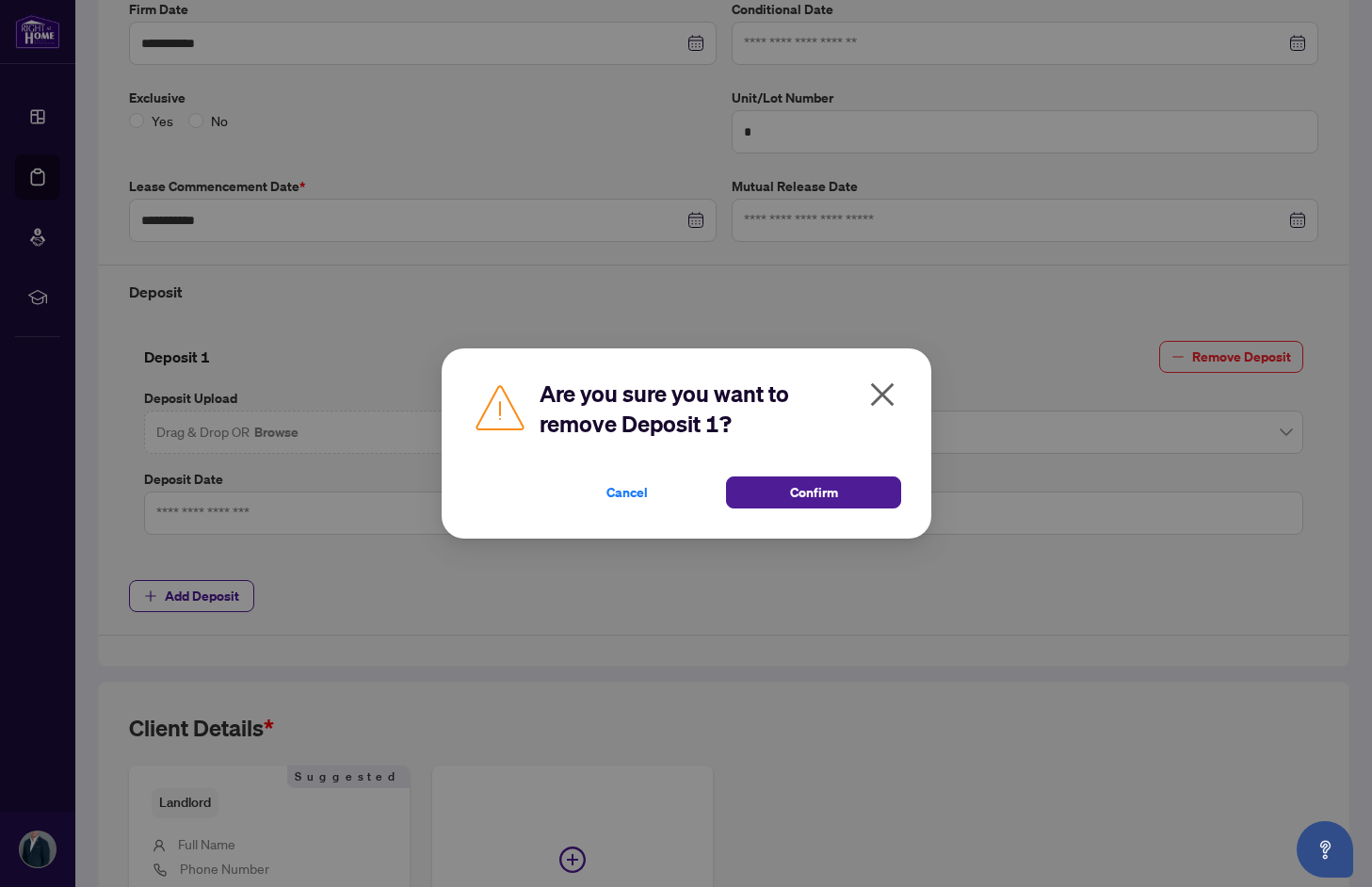  What do you see at coordinates (720, 408) in the screenshot?
I see `h2: Are you sure you want to remove Deposit 1?` at bounding box center [720, 408].